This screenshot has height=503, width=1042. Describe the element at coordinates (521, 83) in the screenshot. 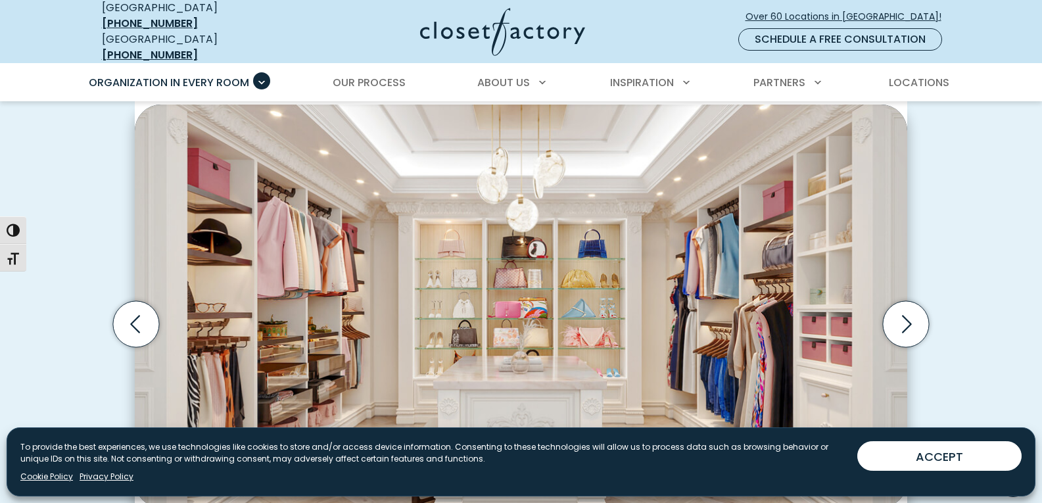

I see `nav: Primary Menu` at that location.